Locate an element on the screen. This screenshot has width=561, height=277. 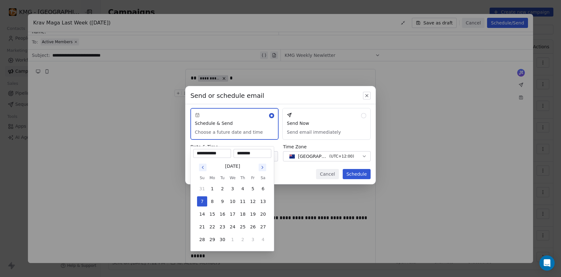
th: Sunday is located at coordinates (202, 178).